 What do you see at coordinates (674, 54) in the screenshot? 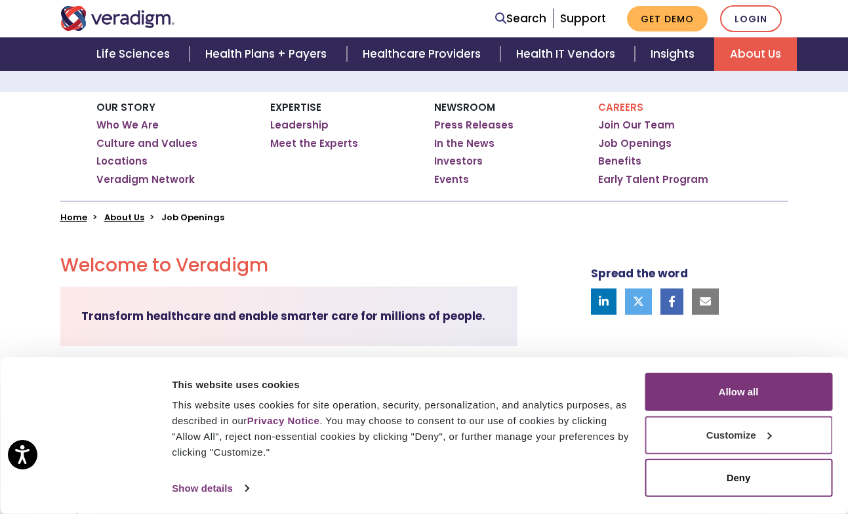
I see `a: Insights` at bounding box center [674, 54].